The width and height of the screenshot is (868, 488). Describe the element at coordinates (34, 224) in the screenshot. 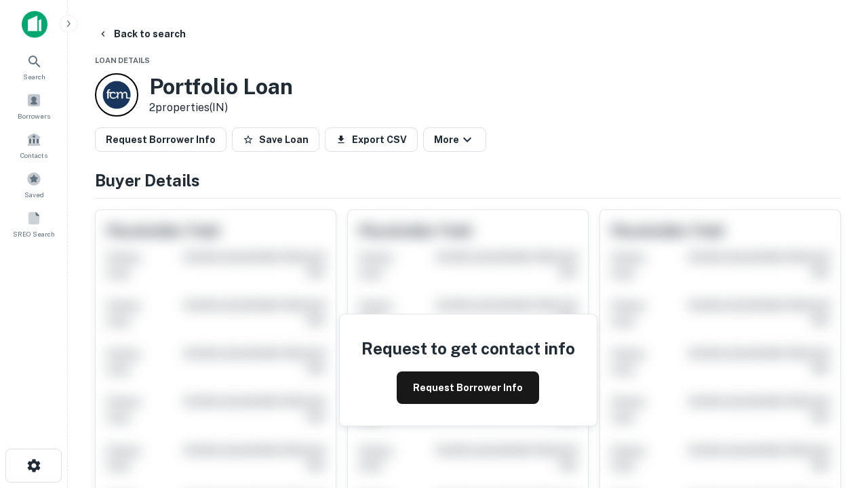

I see `div: SREO Search` at that location.